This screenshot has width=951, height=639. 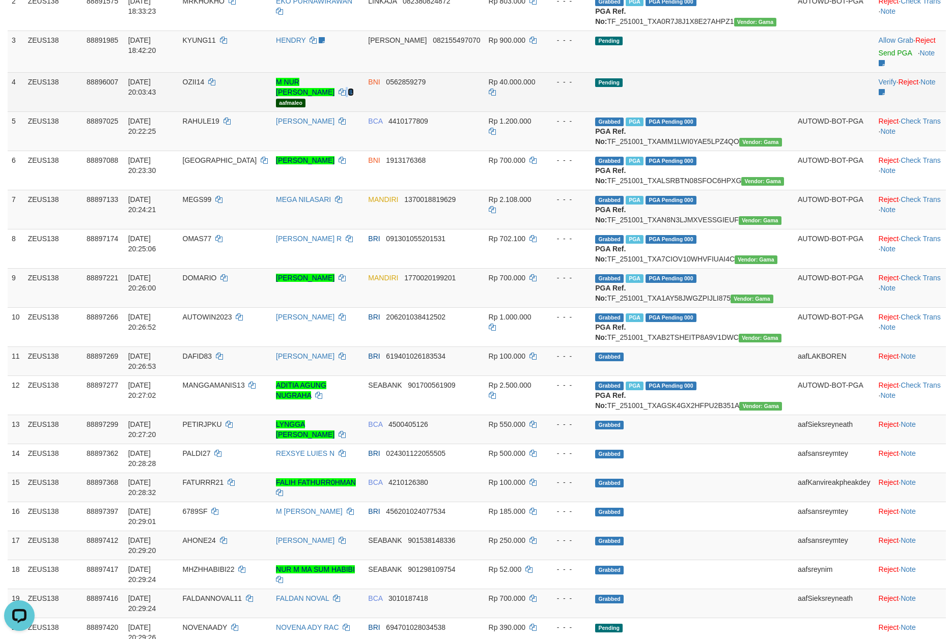 I want to click on td: AUTOWD-BOT-PGA, so click(x=834, y=327).